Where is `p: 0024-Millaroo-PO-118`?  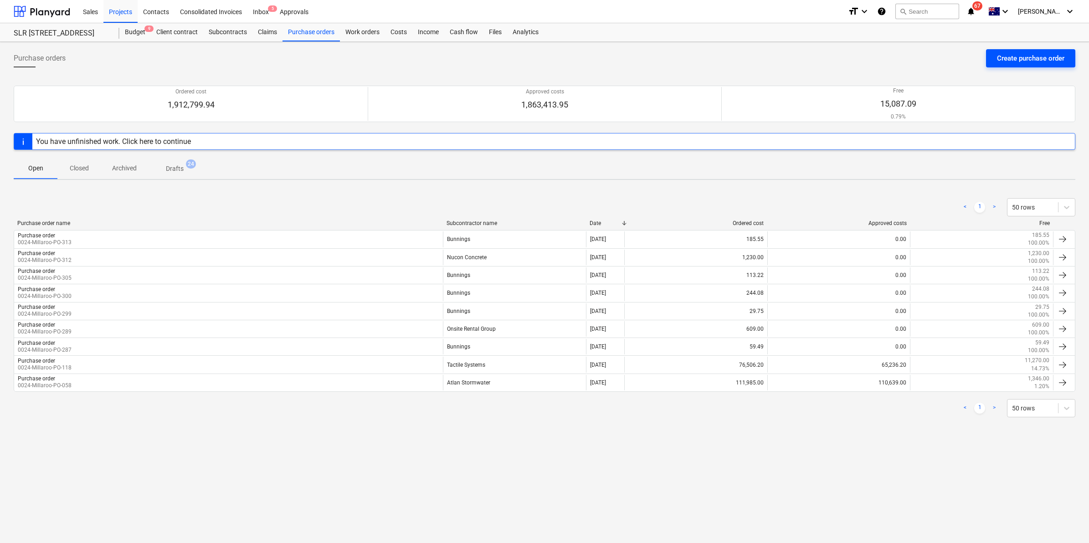
p: 0024-Millaroo-PO-118 is located at coordinates (45, 368).